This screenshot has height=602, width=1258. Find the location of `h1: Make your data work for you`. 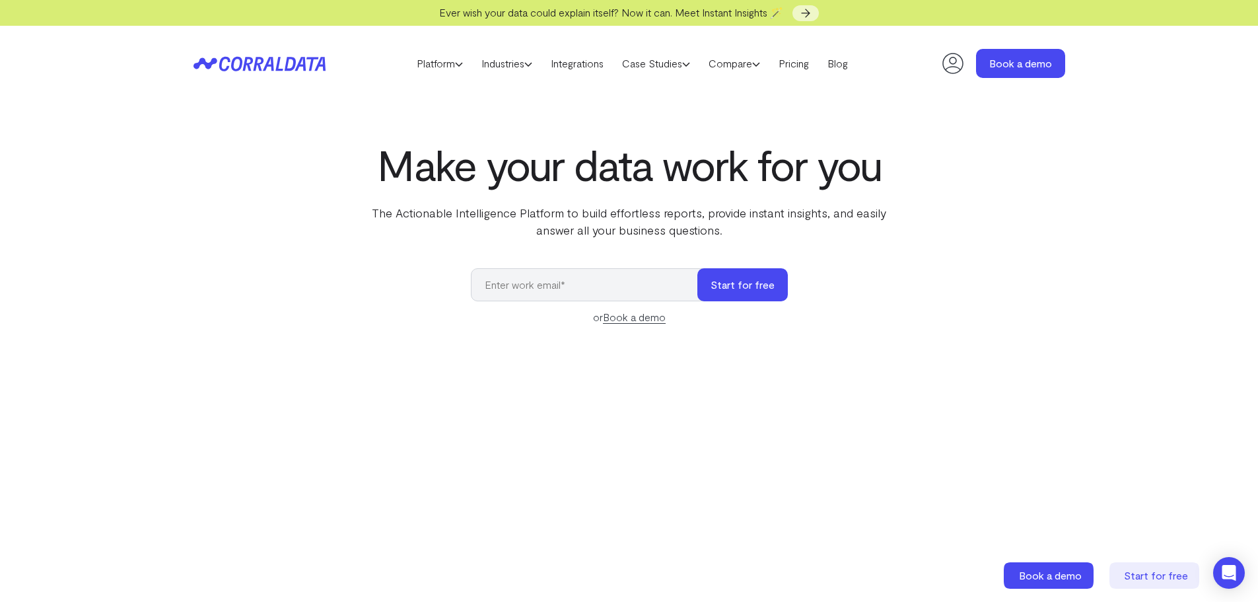

h1: Make your data work for you is located at coordinates (629, 164).